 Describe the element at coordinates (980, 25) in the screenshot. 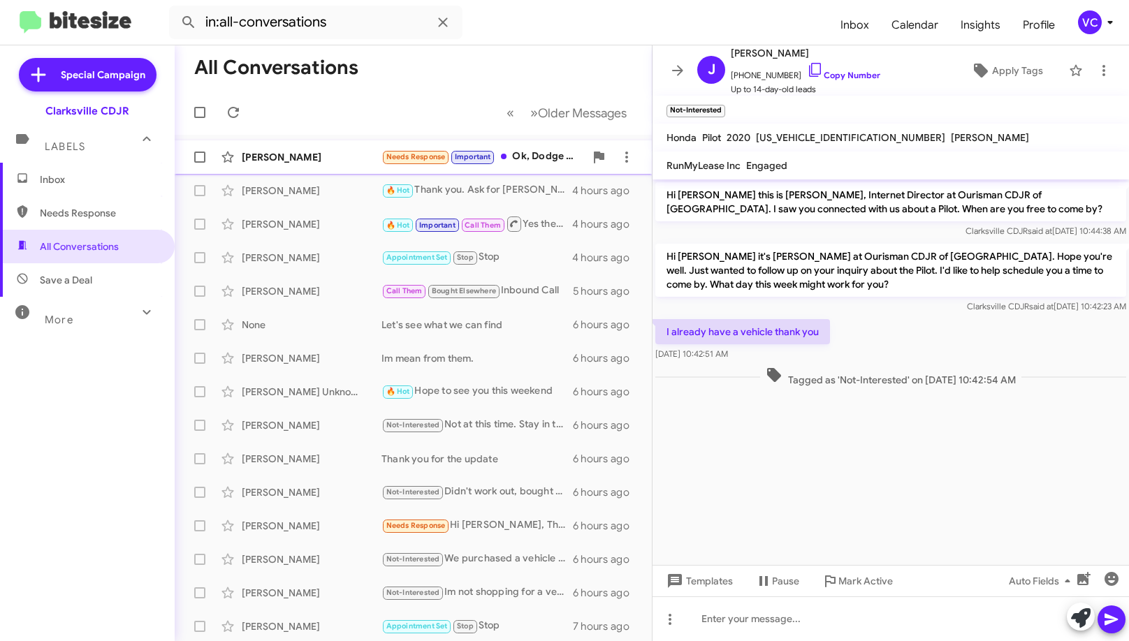

I see `a: Insights` at that location.